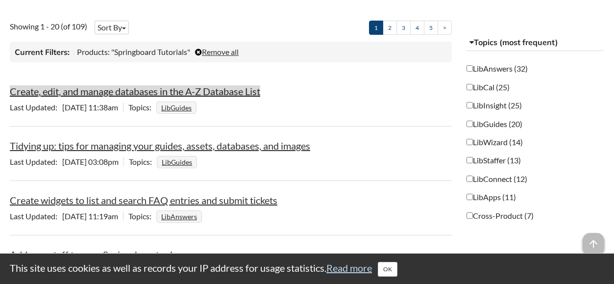  Describe the element at coordinates (410, 27) in the screenshot. I see `ul: Pagination of search results` at that location.